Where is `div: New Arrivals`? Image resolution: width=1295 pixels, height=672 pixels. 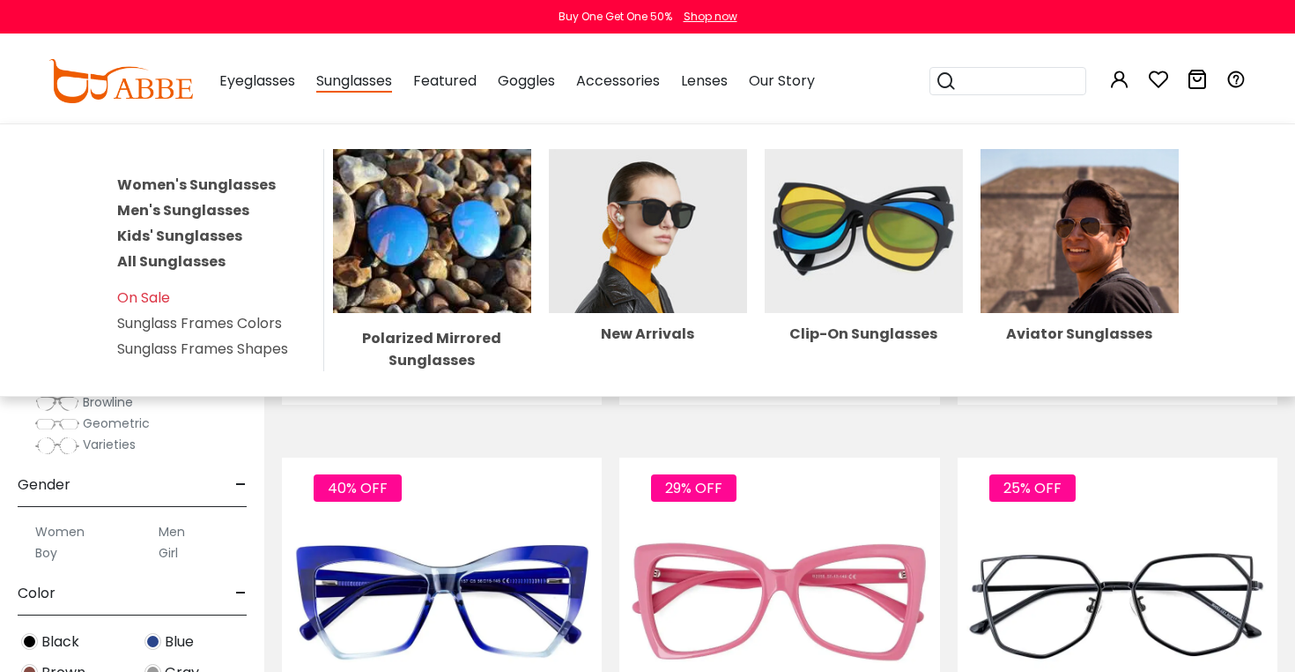 div: New Arrivals is located at coordinates (648, 334).